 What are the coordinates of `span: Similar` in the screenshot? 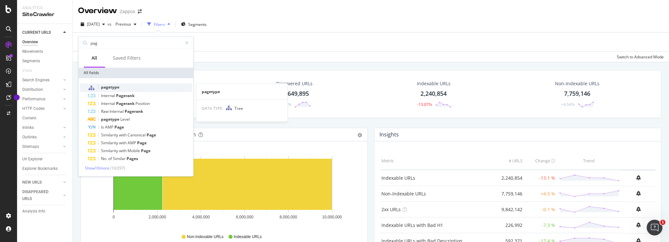 It's located at (120, 158).